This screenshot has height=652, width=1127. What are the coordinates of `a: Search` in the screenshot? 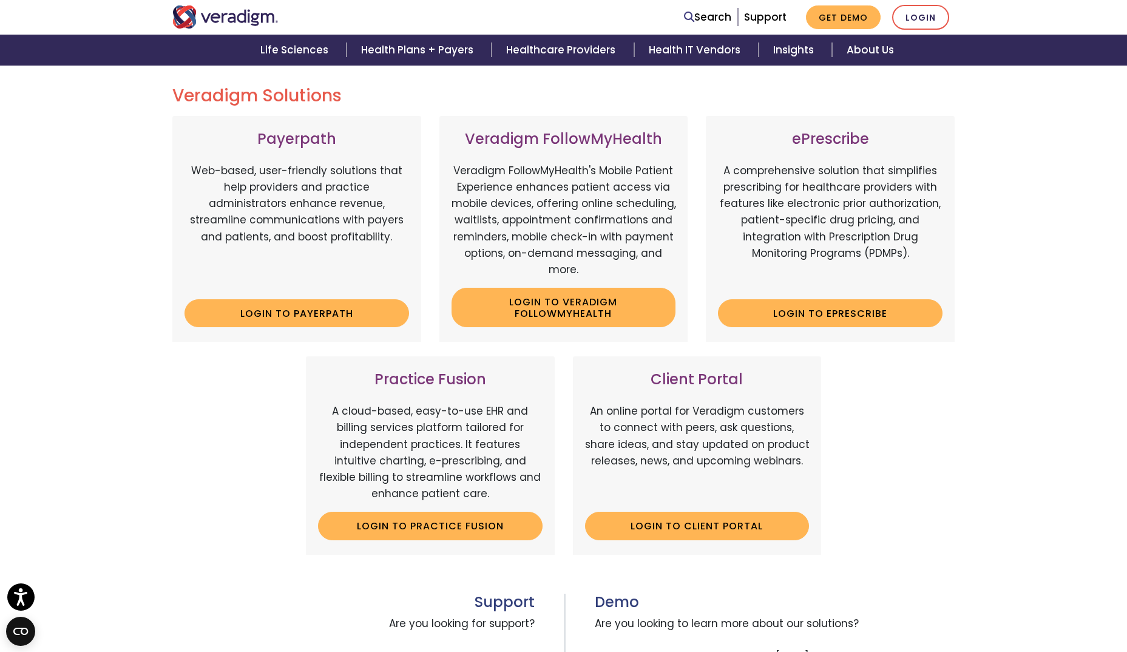 It's located at (707, 17).